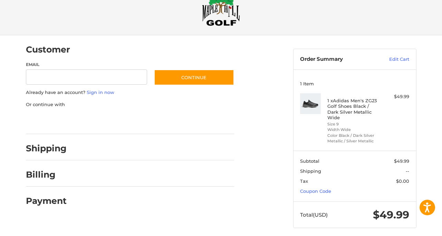 The width and height of the screenshot is (442, 236). Describe the element at coordinates (353, 109) in the screenshot. I see `h4: 1 x Adidas Men's ZG23 Golf Shoes Black / Dark Silver Metallic Wide` at that location.